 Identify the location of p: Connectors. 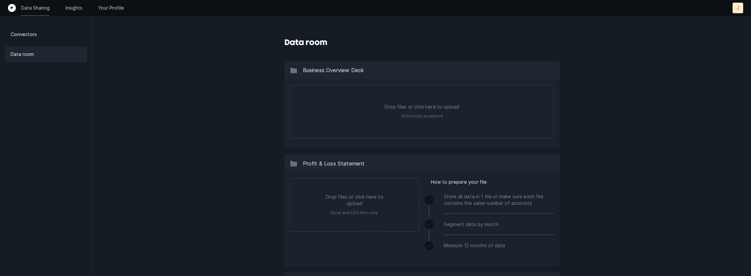
(23, 34).